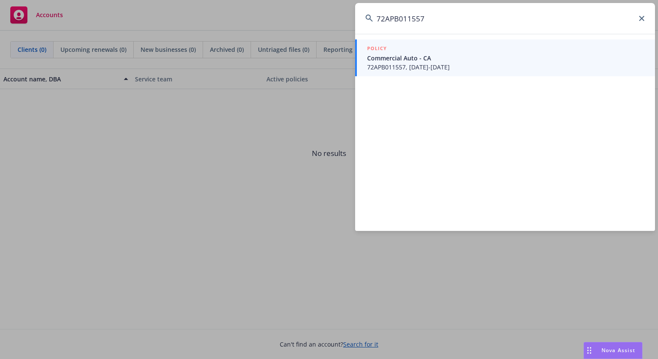 The width and height of the screenshot is (658, 359). Describe the element at coordinates (506, 58) in the screenshot. I see `span: Commercial Auto - CA` at that location.